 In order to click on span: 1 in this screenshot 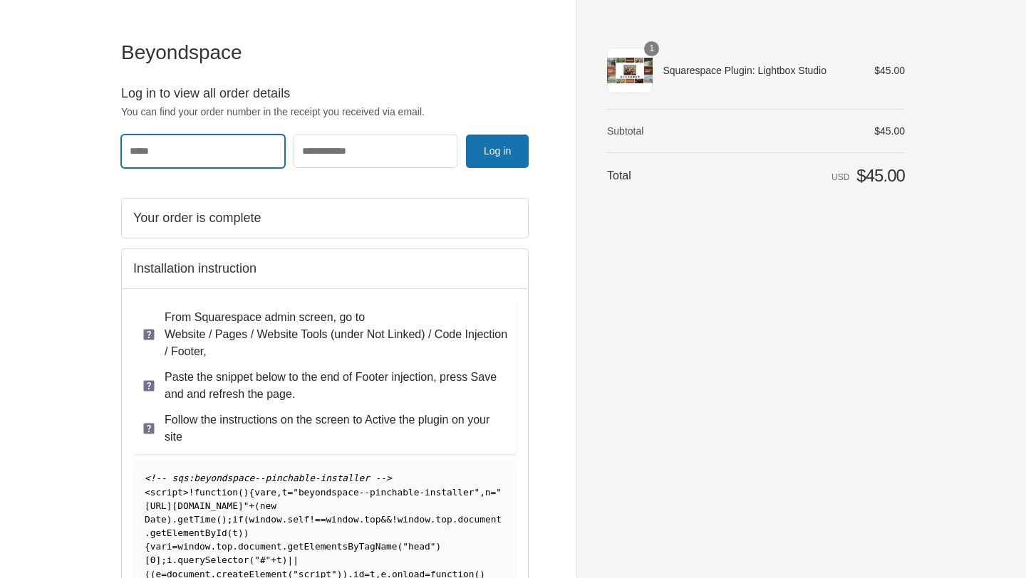, I will do `click(651, 48)`.